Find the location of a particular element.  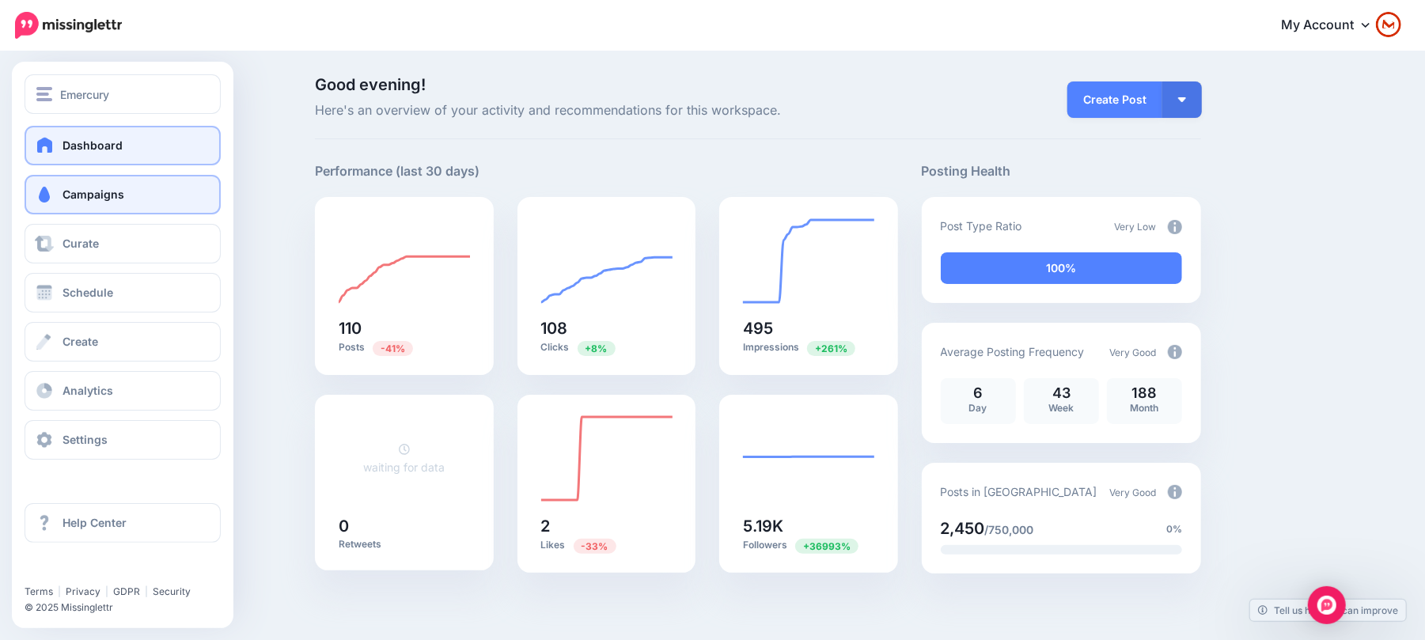

span: Week is located at coordinates (1061, 407).